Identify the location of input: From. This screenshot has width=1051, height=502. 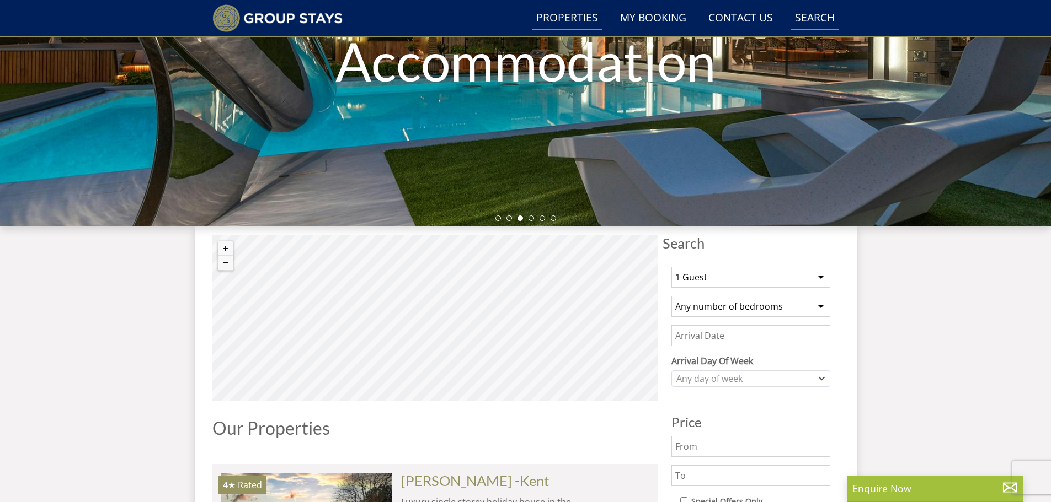
(751, 447).